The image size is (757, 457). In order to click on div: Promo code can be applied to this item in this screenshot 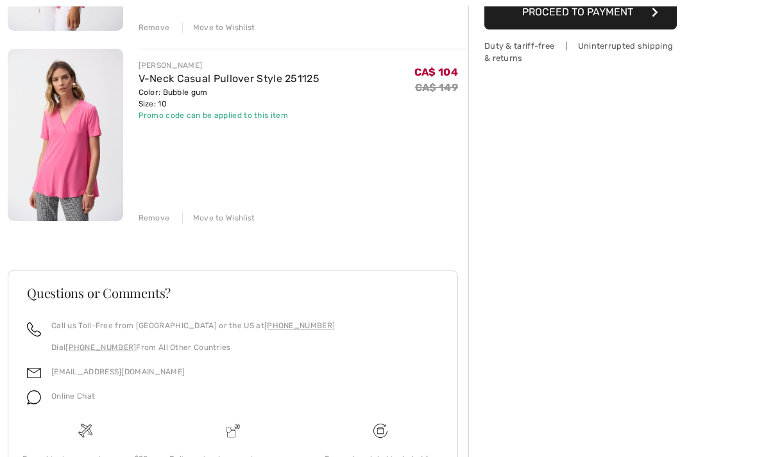, I will do `click(229, 115)`.